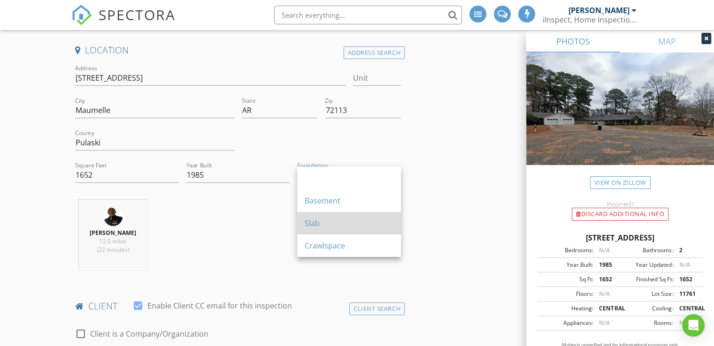 The width and height of the screenshot is (714, 346). What do you see at coordinates (606, 265) in the screenshot?
I see `div: 1985` at bounding box center [606, 265].